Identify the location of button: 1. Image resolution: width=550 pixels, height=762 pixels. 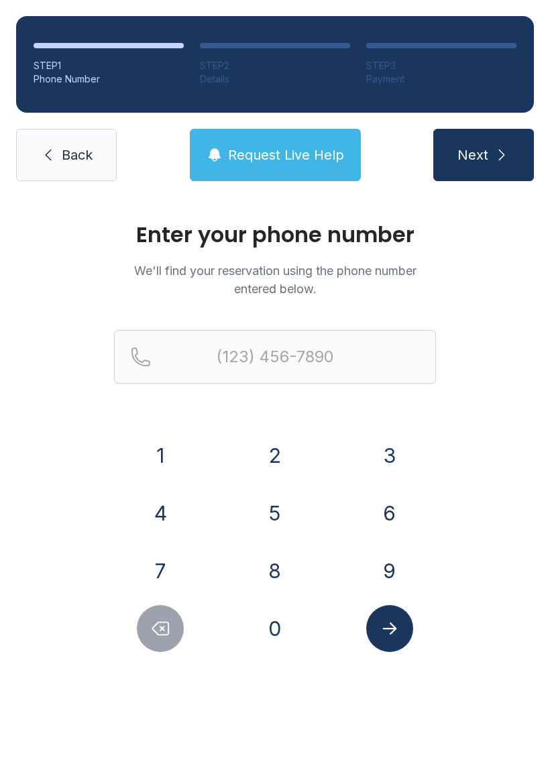
(160, 456).